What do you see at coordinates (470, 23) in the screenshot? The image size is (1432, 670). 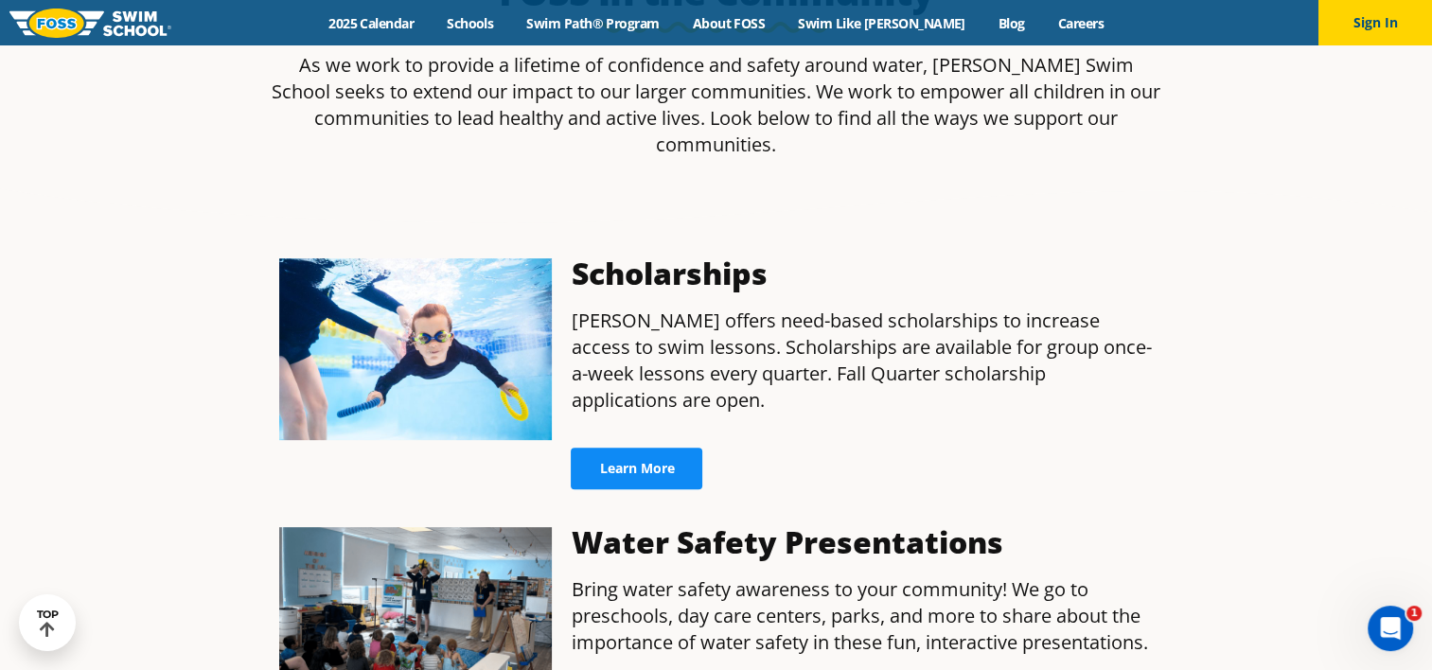 I see `a: Schools` at bounding box center [470, 23].